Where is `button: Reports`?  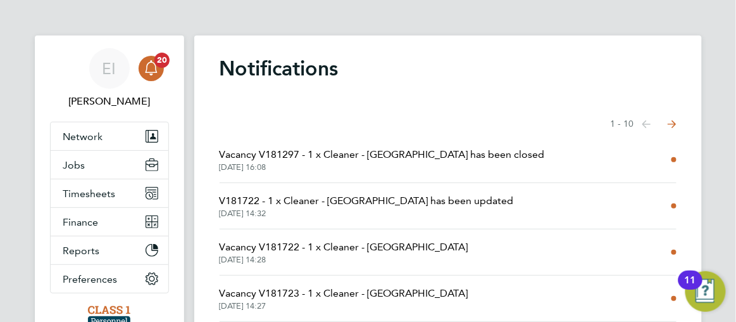 button: Reports is located at coordinates (110, 250).